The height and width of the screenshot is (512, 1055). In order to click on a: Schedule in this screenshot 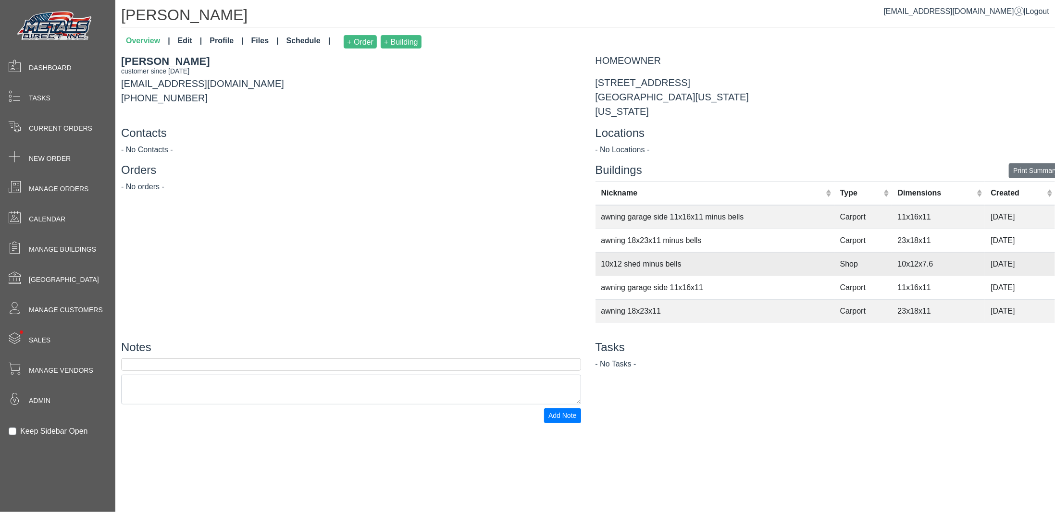, I will do `click(308, 42)`.